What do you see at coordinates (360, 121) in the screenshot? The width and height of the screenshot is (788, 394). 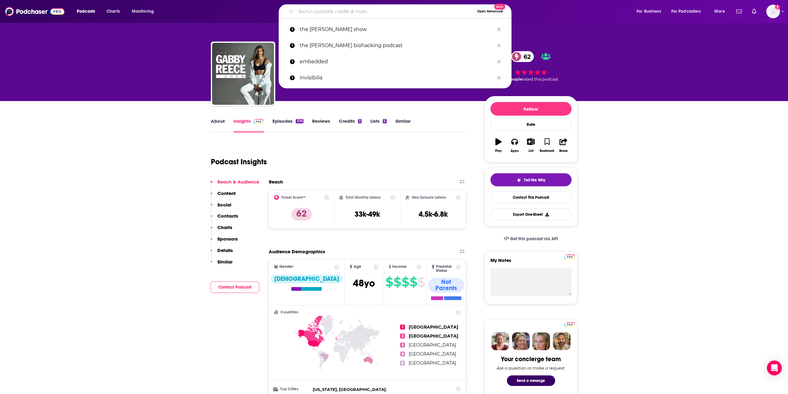 I see `div: 3` at bounding box center [360, 121].